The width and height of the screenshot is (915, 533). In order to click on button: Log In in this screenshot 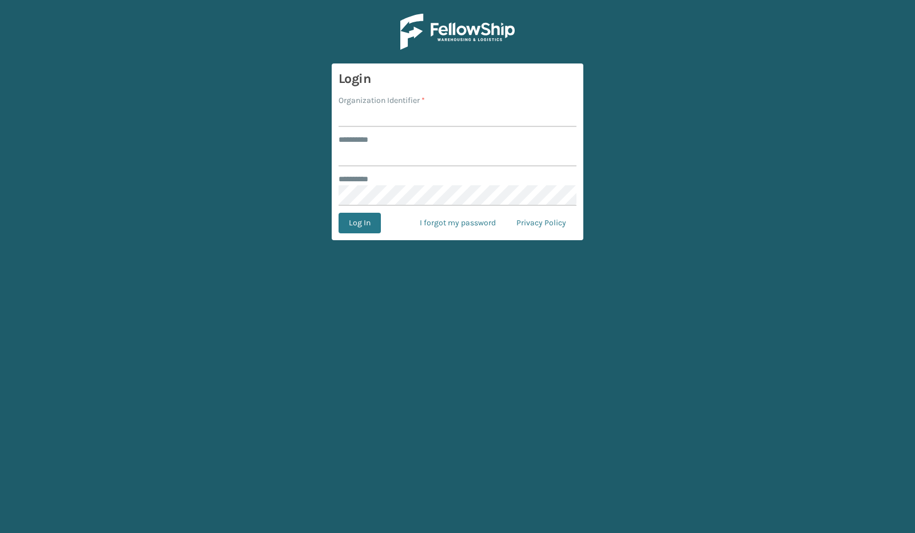, I will do `click(360, 223)`.